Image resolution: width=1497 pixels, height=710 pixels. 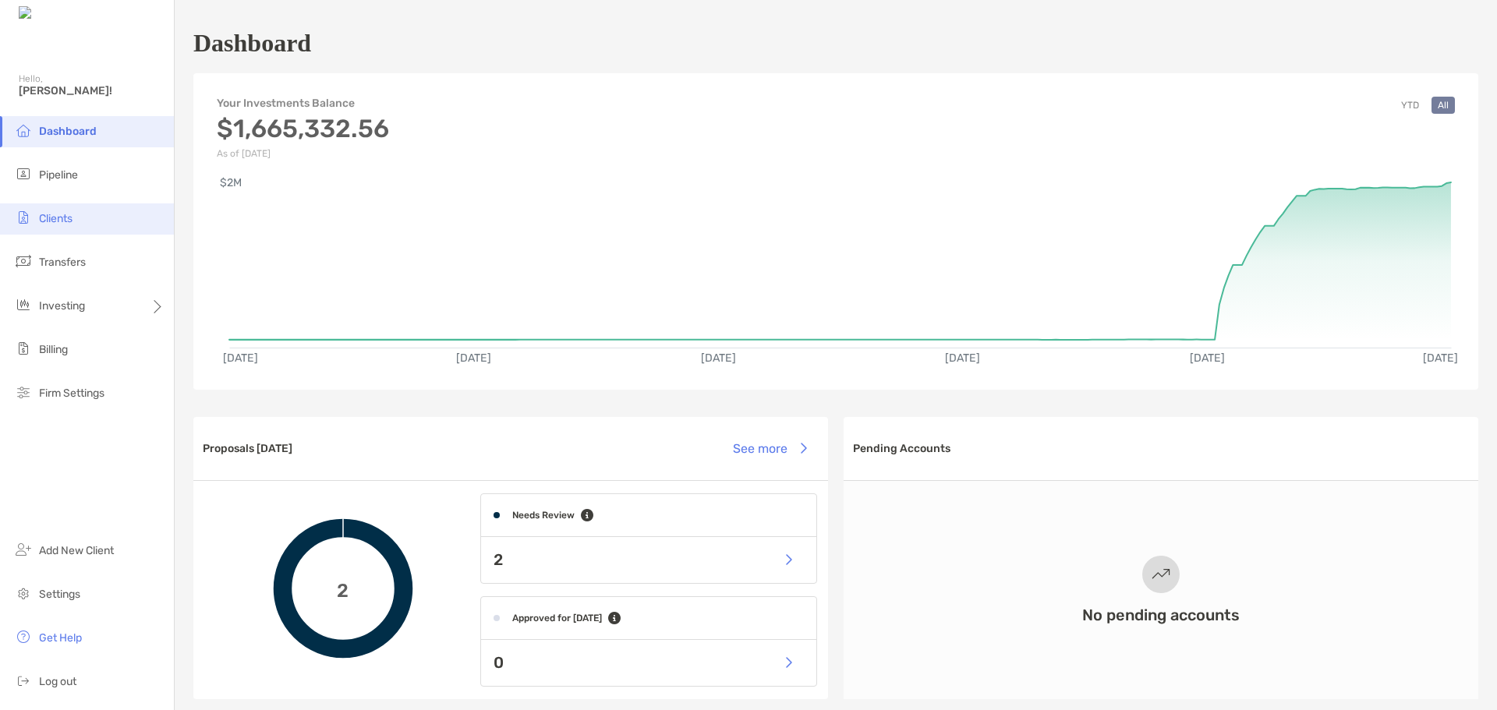 I want to click on span: Billing, so click(x=53, y=349).